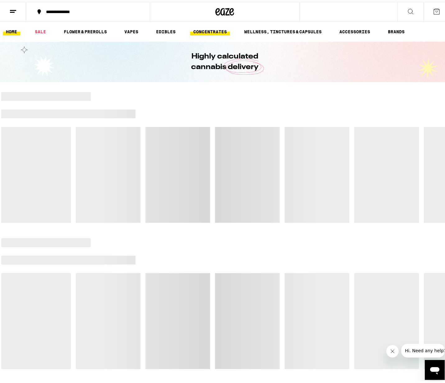 This screenshot has height=383, width=445. I want to click on a: BRANDS, so click(397, 30).